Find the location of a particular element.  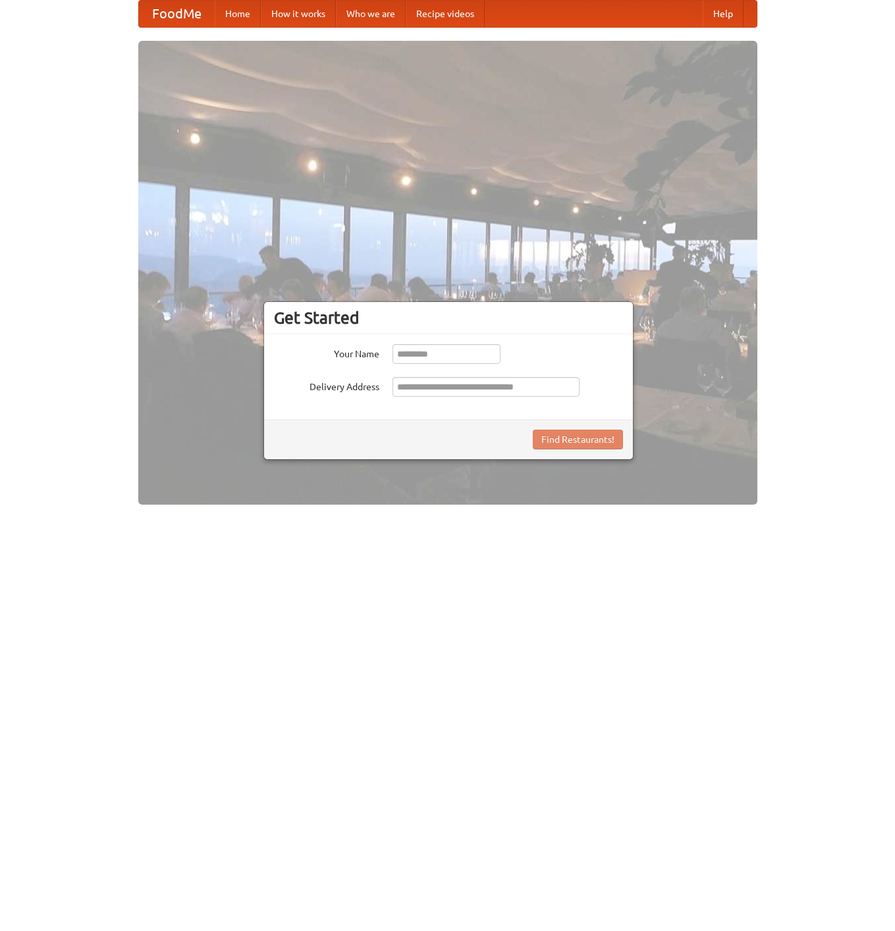

a: Home is located at coordinates (238, 14).